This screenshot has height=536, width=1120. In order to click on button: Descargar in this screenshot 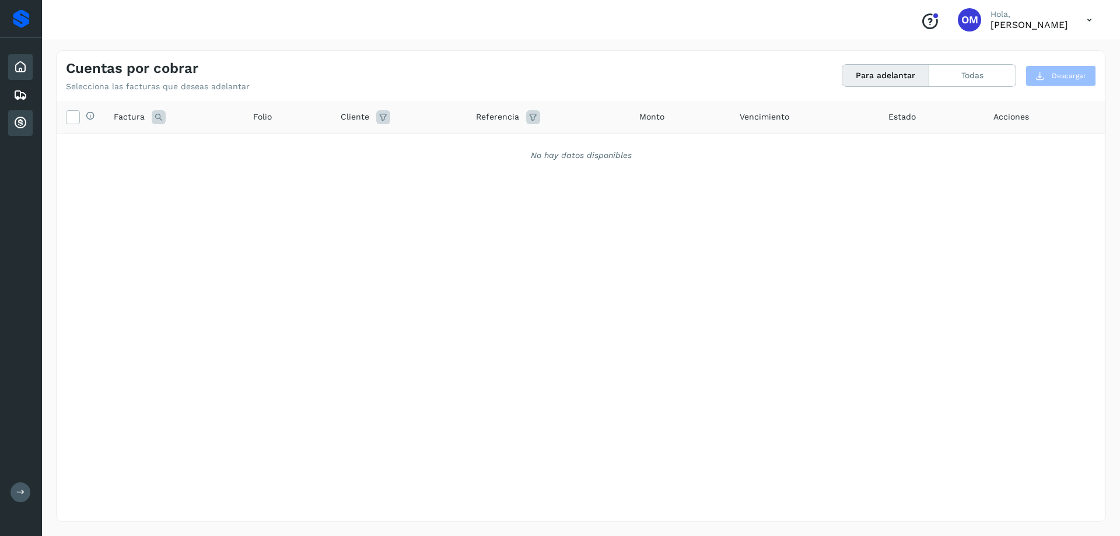, I will do `click(1061, 76)`.